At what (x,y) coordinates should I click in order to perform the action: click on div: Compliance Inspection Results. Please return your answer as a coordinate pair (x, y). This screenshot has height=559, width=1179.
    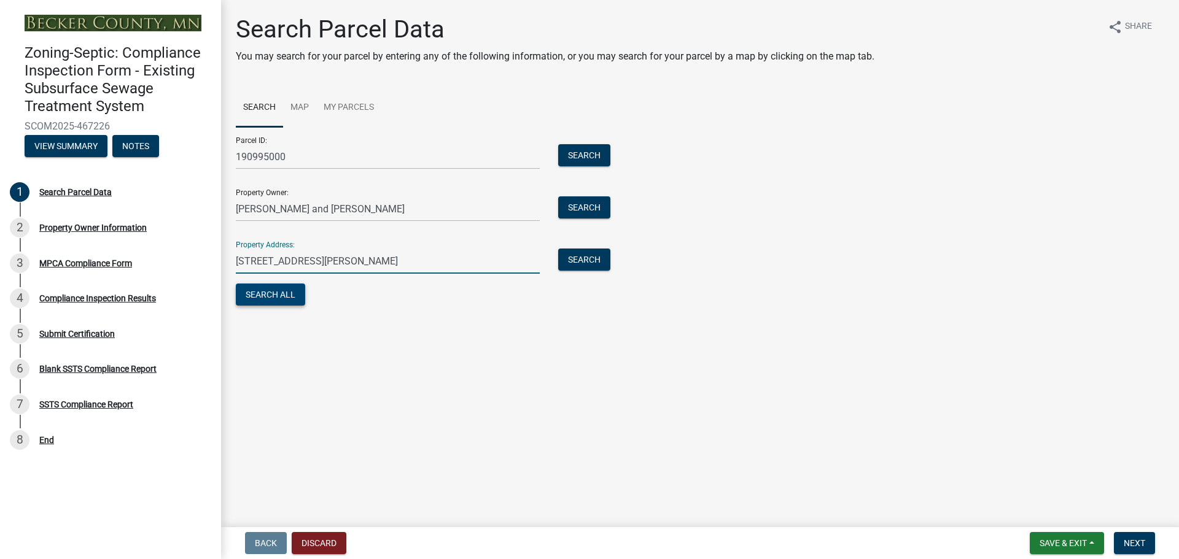
    Looking at the image, I should click on (98, 298).